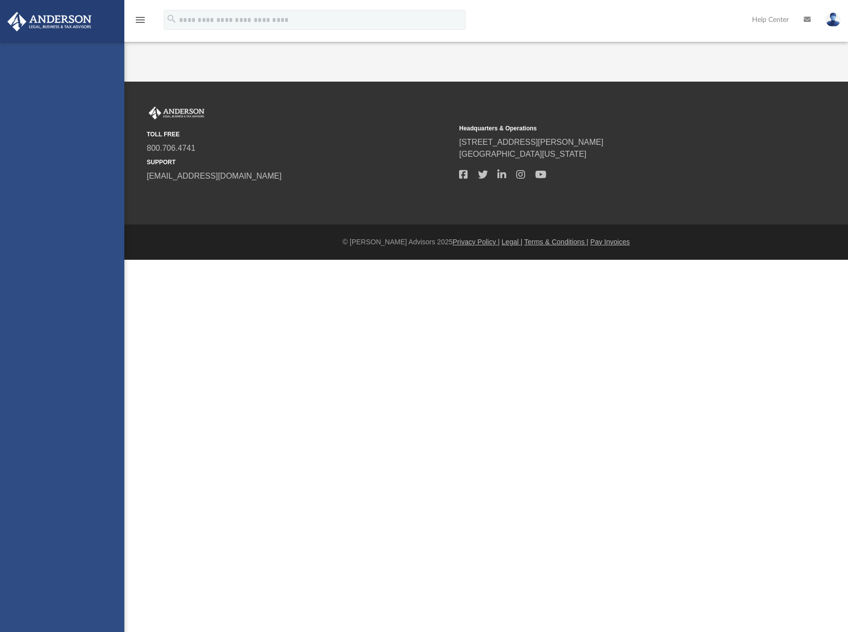  What do you see at coordinates (612, 128) in the screenshot?
I see `small: Headquarters & Operations` at bounding box center [612, 128].